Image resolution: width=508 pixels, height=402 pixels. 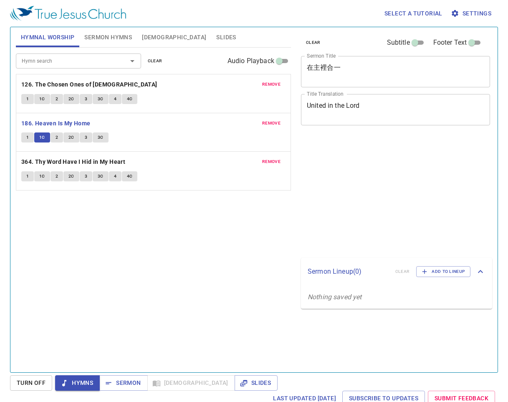 I want to click on button: 186. Heaven Is My Home, so click(x=56, y=123).